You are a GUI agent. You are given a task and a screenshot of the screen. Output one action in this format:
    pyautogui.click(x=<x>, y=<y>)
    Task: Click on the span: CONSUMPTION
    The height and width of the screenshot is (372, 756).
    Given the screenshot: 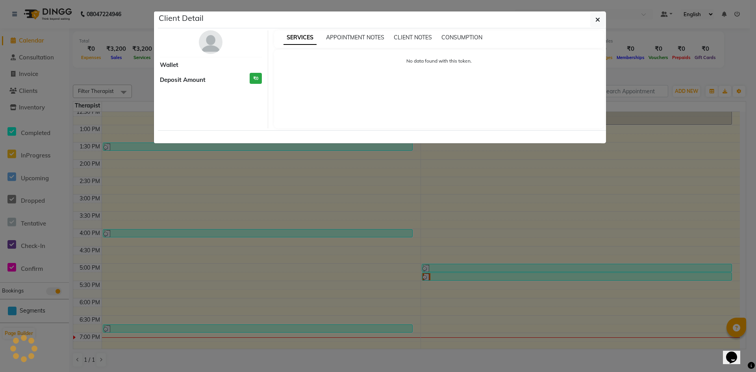 What is the action you would take?
    pyautogui.click(x=462, y=37)
    